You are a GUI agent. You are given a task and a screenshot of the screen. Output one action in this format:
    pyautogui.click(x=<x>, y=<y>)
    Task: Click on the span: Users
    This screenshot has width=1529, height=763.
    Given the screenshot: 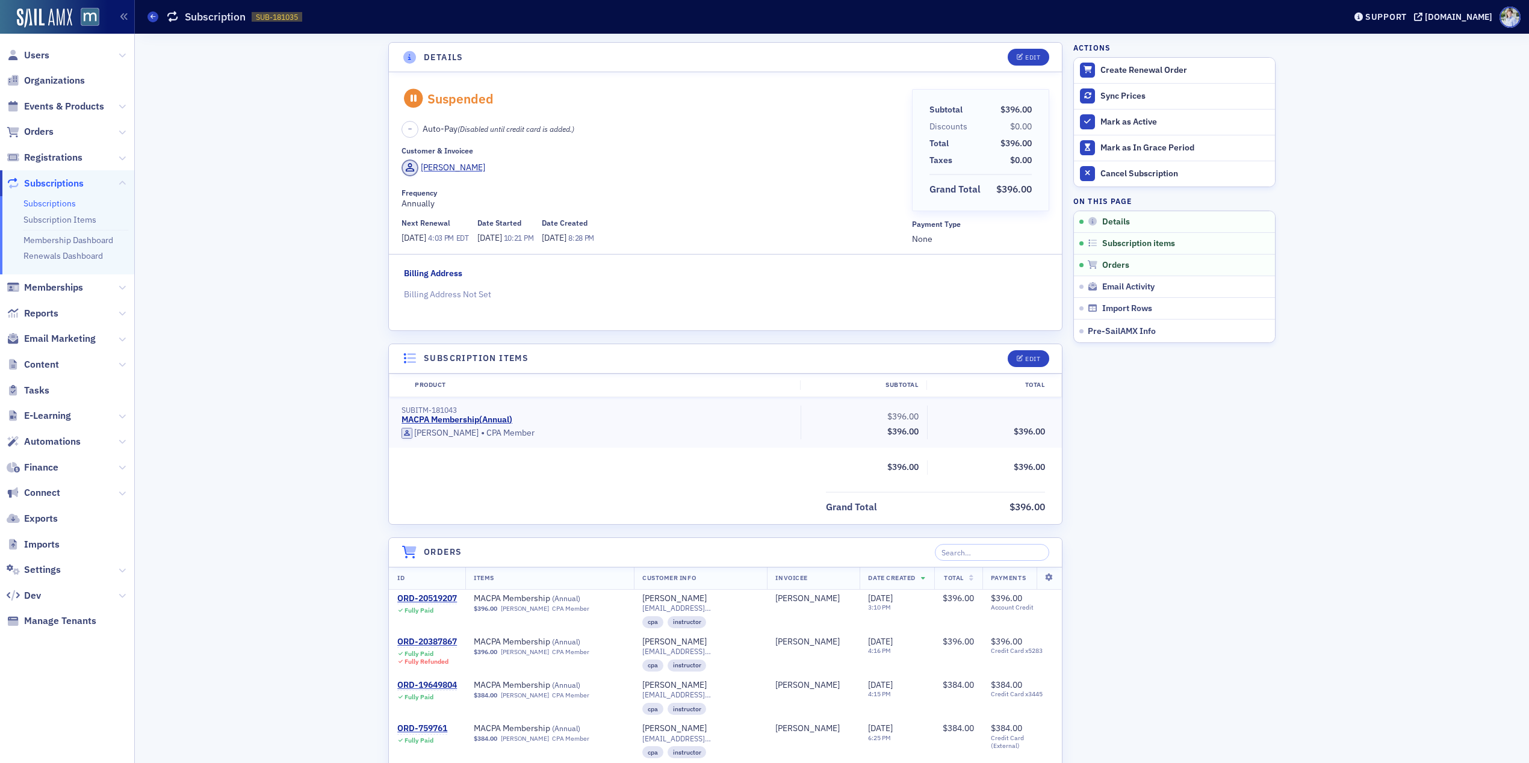 What is the action you would take?
    pyautogui.click(x=37, y=55)
    